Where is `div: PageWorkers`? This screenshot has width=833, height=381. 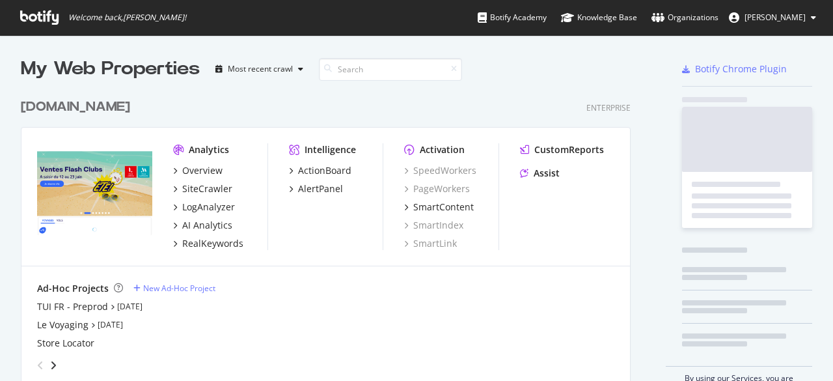 div: PageWorkers is located at coordinates (437, 189).